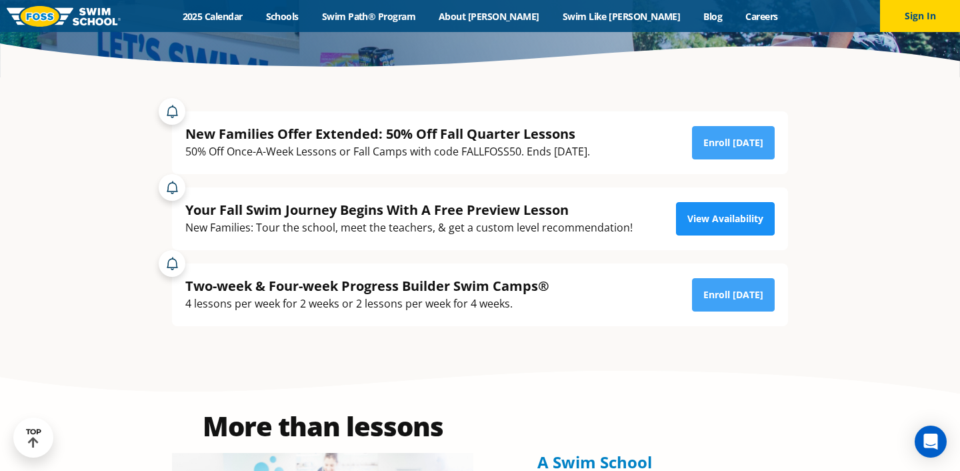 The height and width of the screenshot is (471, 960). Describe the element at coordinates (387, 133) in the screenshot. I see `div: New Families Offer Extended: 50% Off Fall Quarter Lessons` at that location.